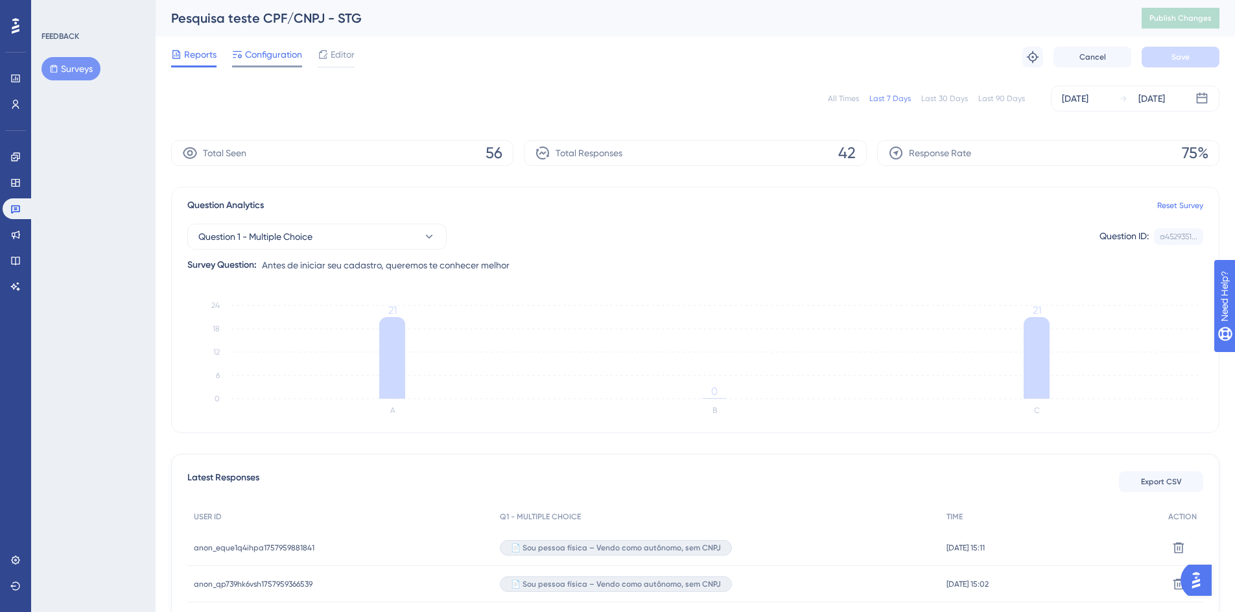 This screenshot has height=612, width=1235. I want to click on span: 75%, so click(1195, 153).